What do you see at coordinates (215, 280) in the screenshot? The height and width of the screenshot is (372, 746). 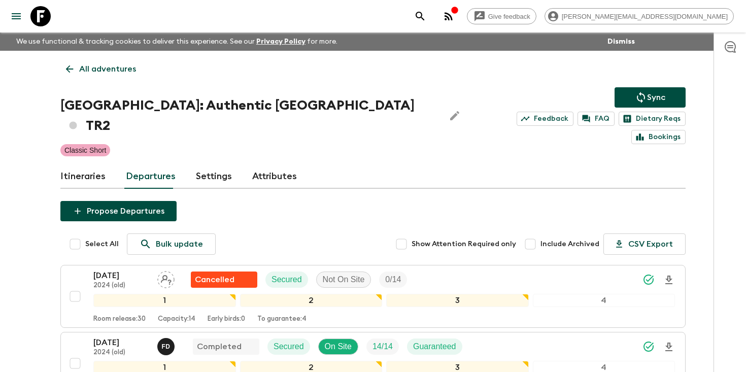 I see `p: Cancelled` at bounding box center [215, 280].